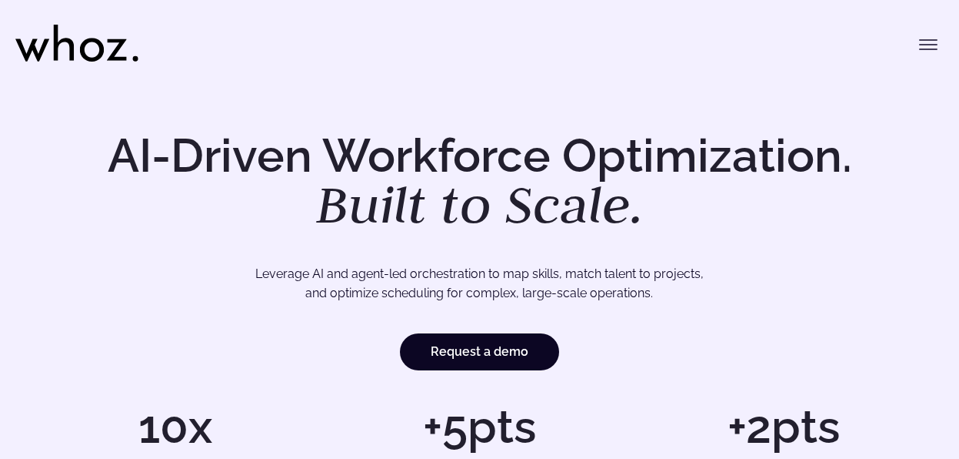 This screenshot has height=459, width=959. Describe the element at coordinates (784, 426) in the screenshot. I see `h1: +2pts` at that location.